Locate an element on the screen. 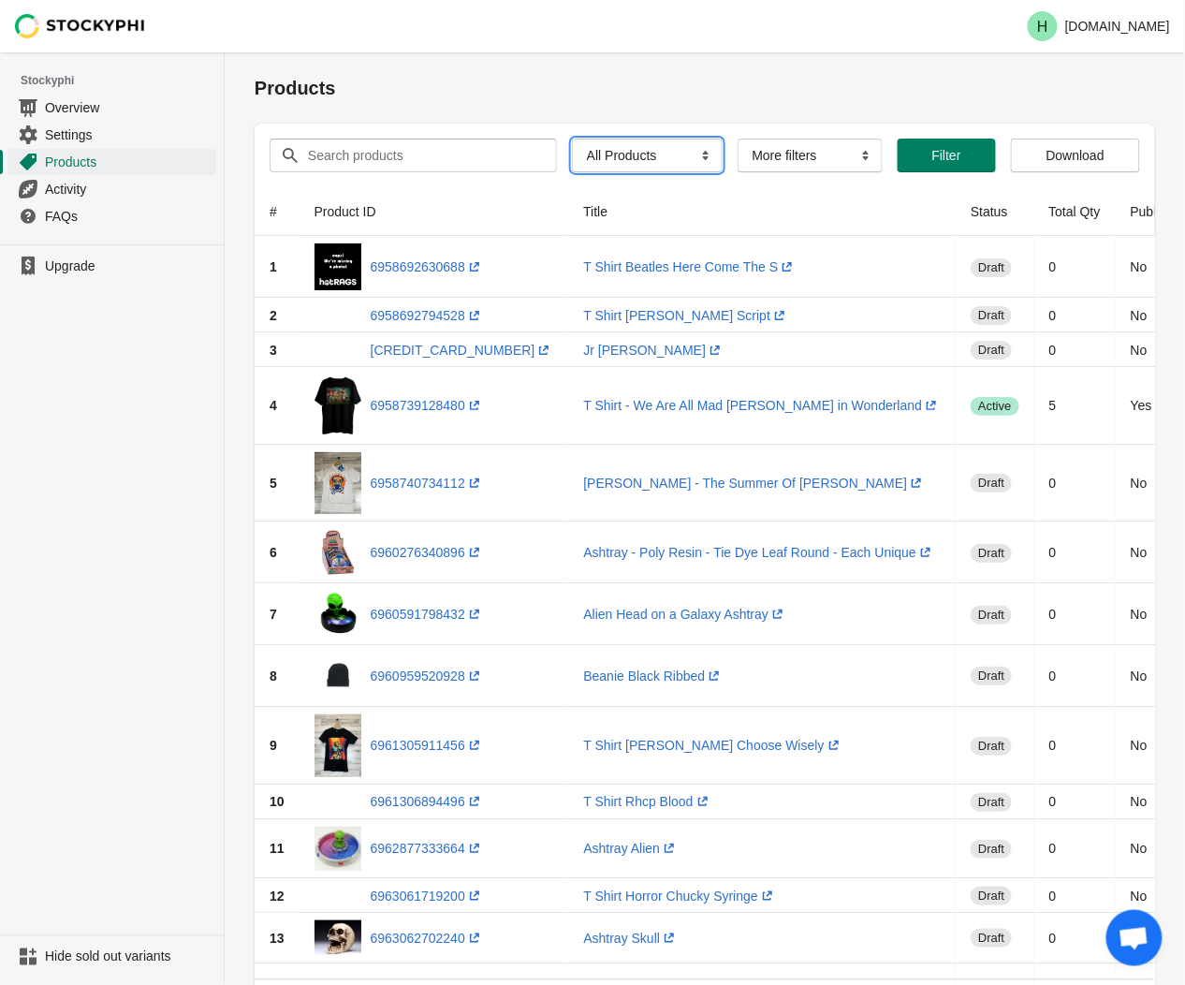  a: 6960959520928(opens a new window) is located at coordinates (427, 676).